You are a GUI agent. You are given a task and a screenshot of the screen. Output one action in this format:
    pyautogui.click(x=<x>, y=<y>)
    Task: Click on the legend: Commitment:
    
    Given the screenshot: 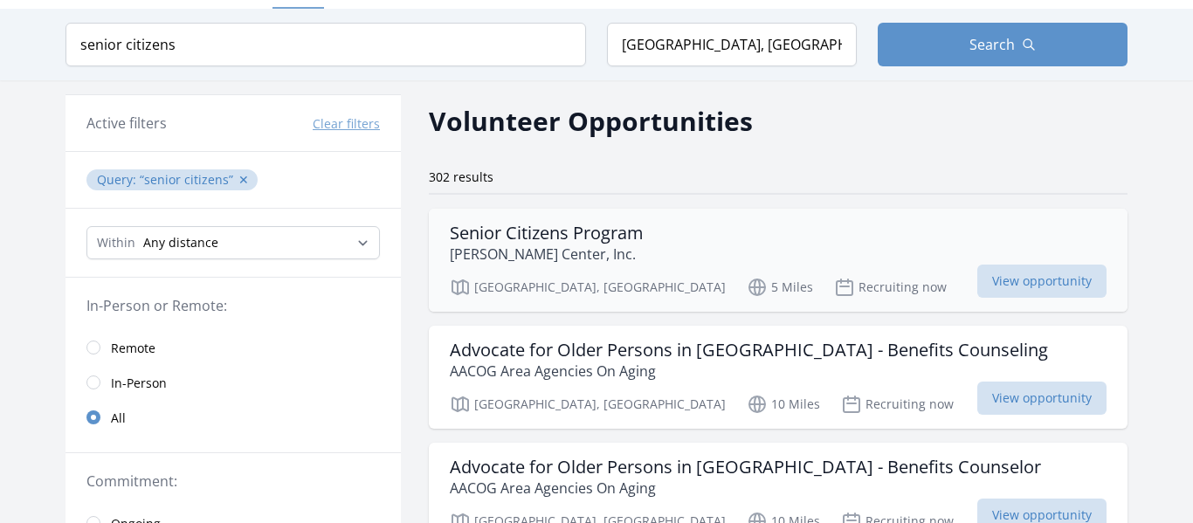 What is the action you would take?
    pyautogui.click(x=233, y=481)
    